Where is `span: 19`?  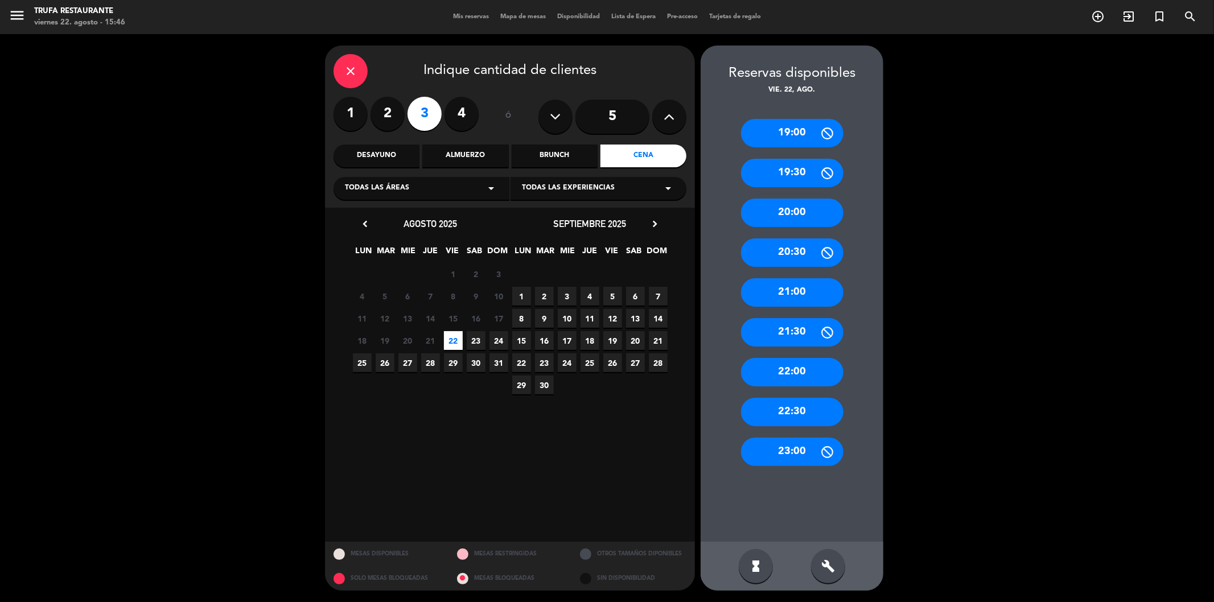 span: 19 is located at coordinates (385, 340).